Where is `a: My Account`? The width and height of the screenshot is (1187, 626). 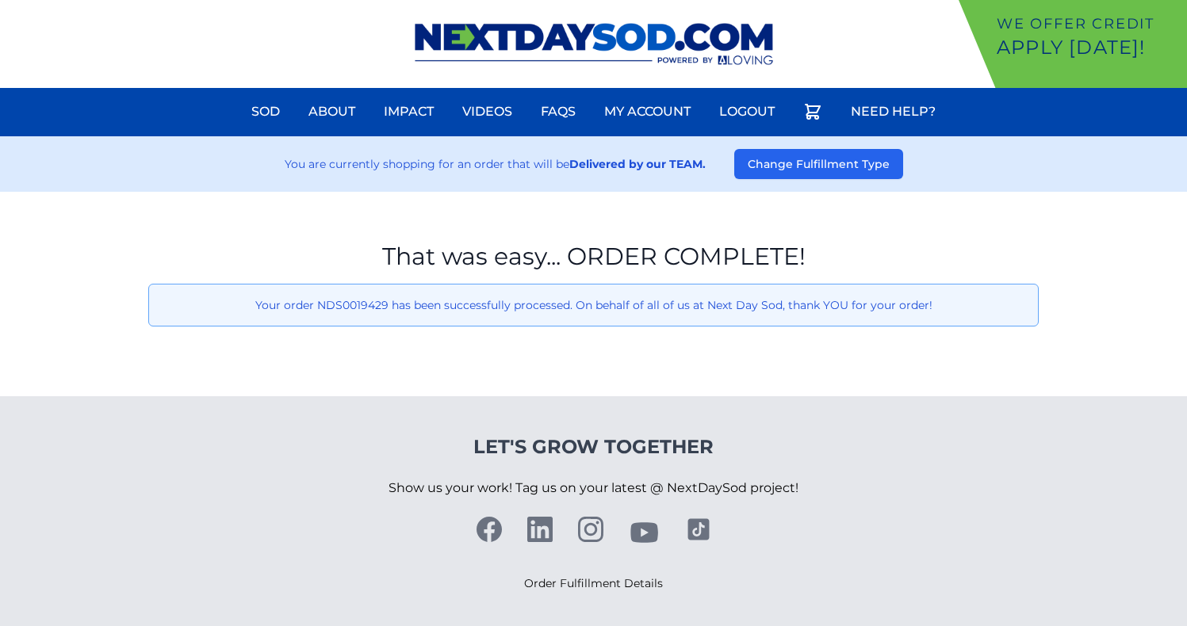 a: My Account is located at coordinates (647, 112).